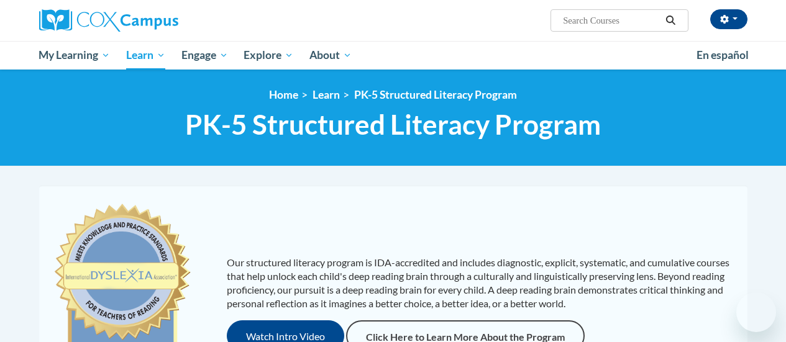  Describe the element at coordinates (670, 20) in the screenshot. I see `button: Search` at that location.